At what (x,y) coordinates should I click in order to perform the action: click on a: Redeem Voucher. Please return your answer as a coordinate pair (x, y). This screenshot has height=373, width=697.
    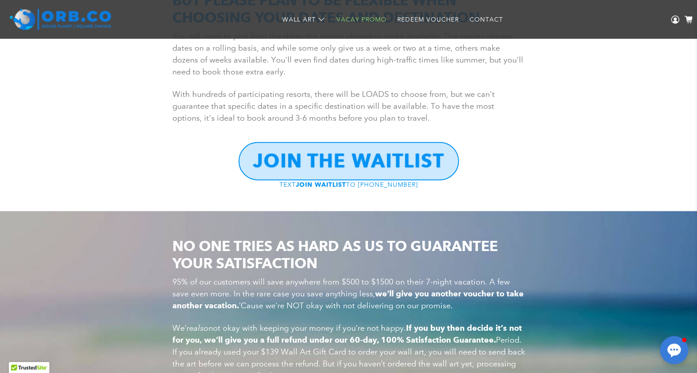
    Looking at the image, I should click on (428, 19).